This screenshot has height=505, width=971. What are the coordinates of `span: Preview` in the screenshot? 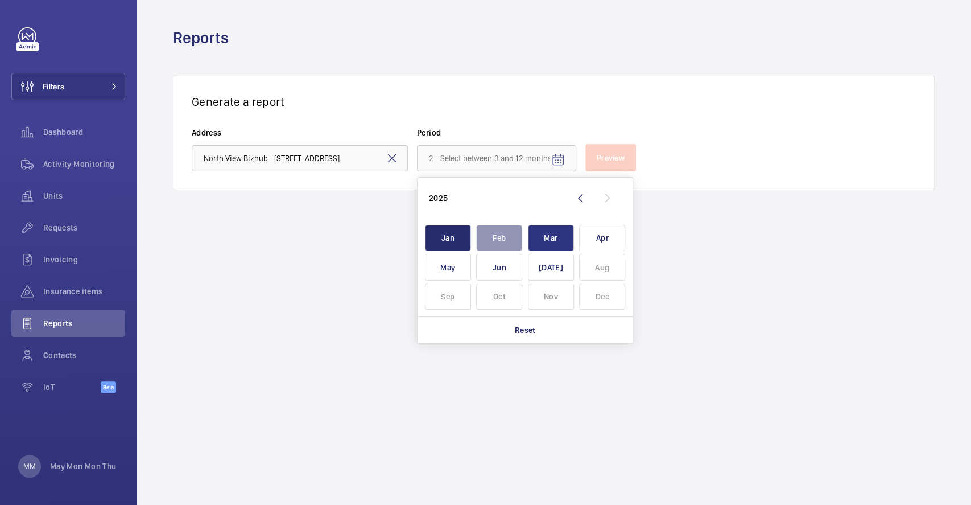 It's located at (610, 158).